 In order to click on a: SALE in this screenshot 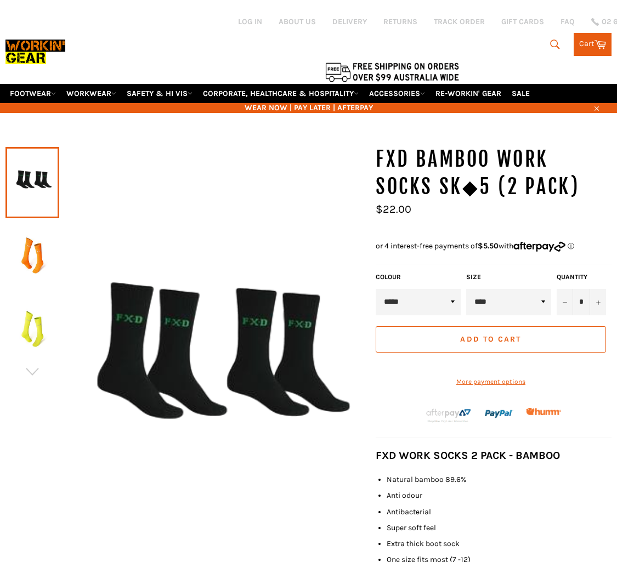, I will do `click(520, 93)`.